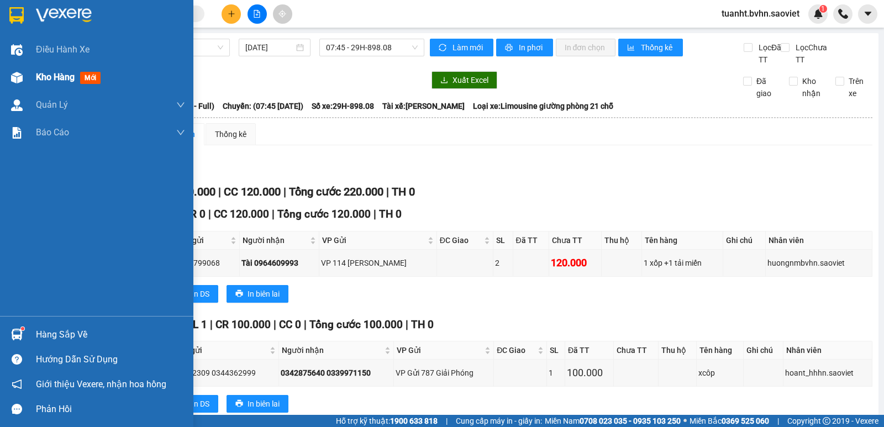 Image resolution: width=884 pixels, height=427 pixels. I want to click on div: Phản hồi, so click(110, 409).